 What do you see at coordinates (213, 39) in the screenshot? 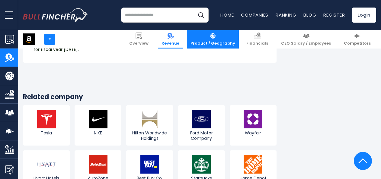
I see `a: Product / Geography` at bounding box center [213, 39].